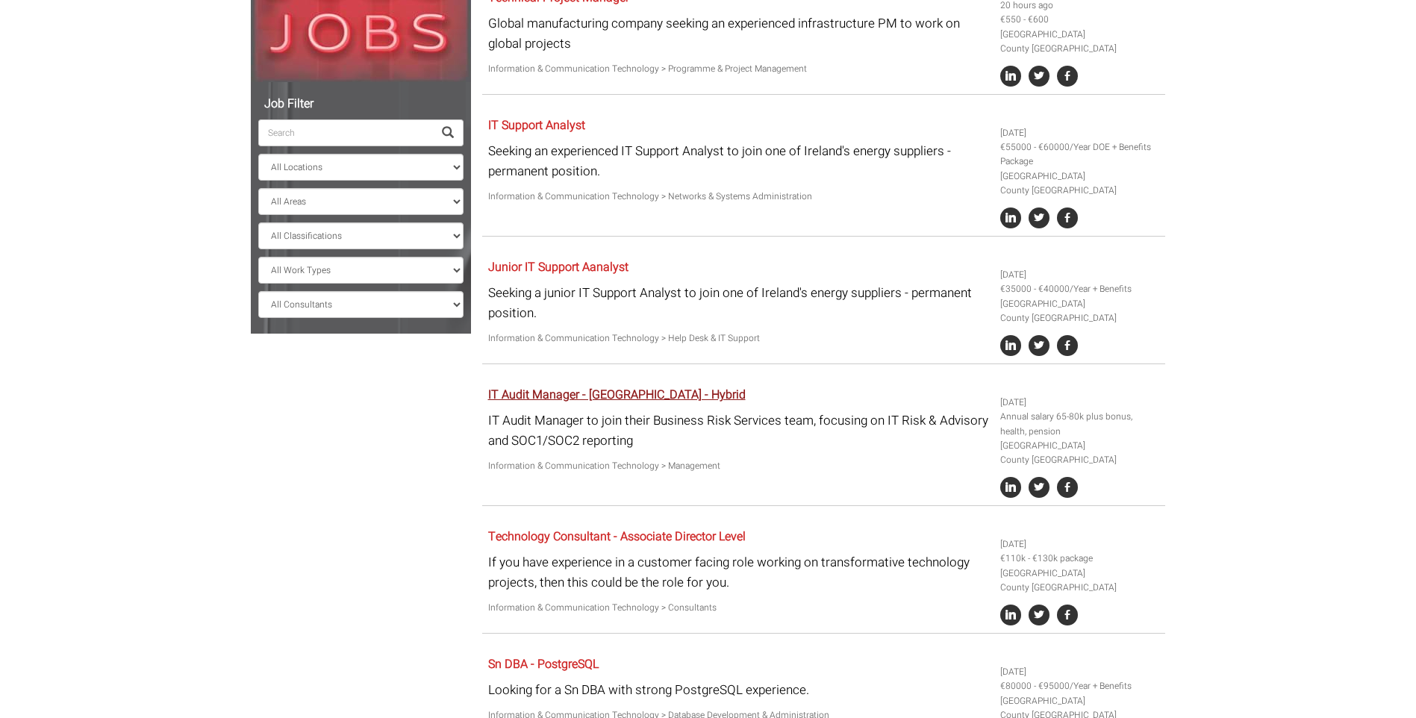 This screenshot has width=1416, height=718. Describe the element at coordinates (738, 573) in the screenshot. I see `p: If you have experience in a customer facing role working on transformative technology projects, t...` at that location.